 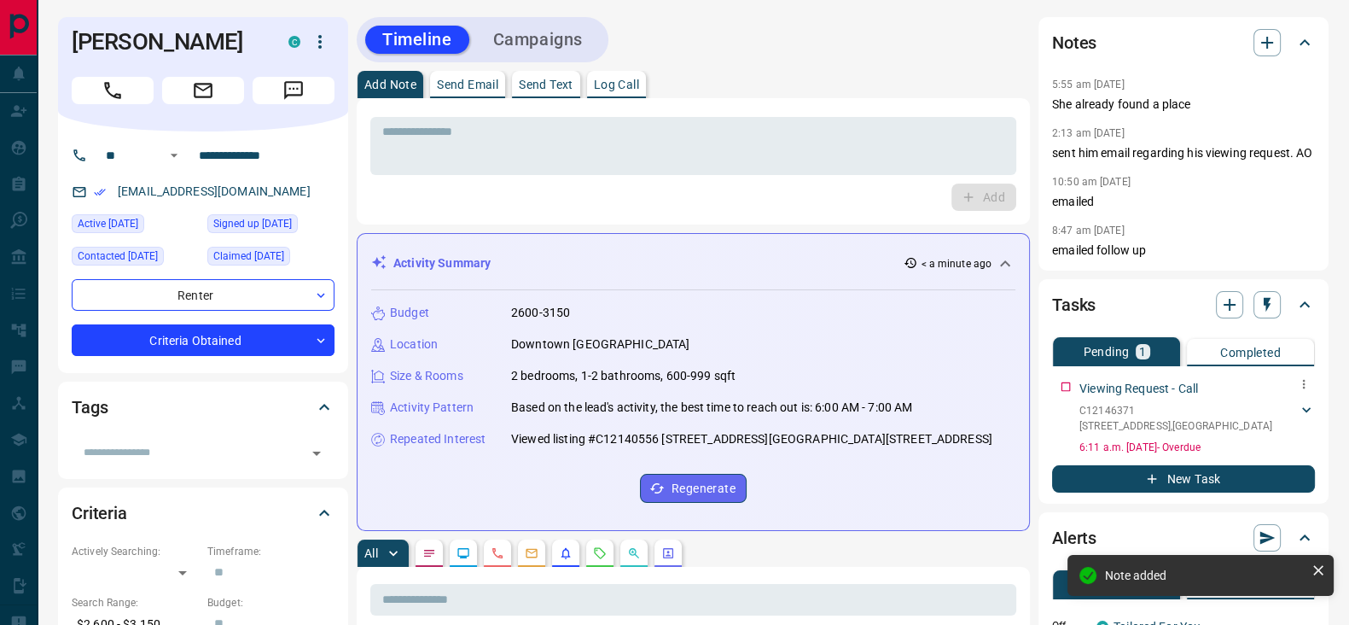 What do you see at coordinates (540, 312) in the screenshot?
I see `p: 2600-3150` at bounding box center [540, 312].